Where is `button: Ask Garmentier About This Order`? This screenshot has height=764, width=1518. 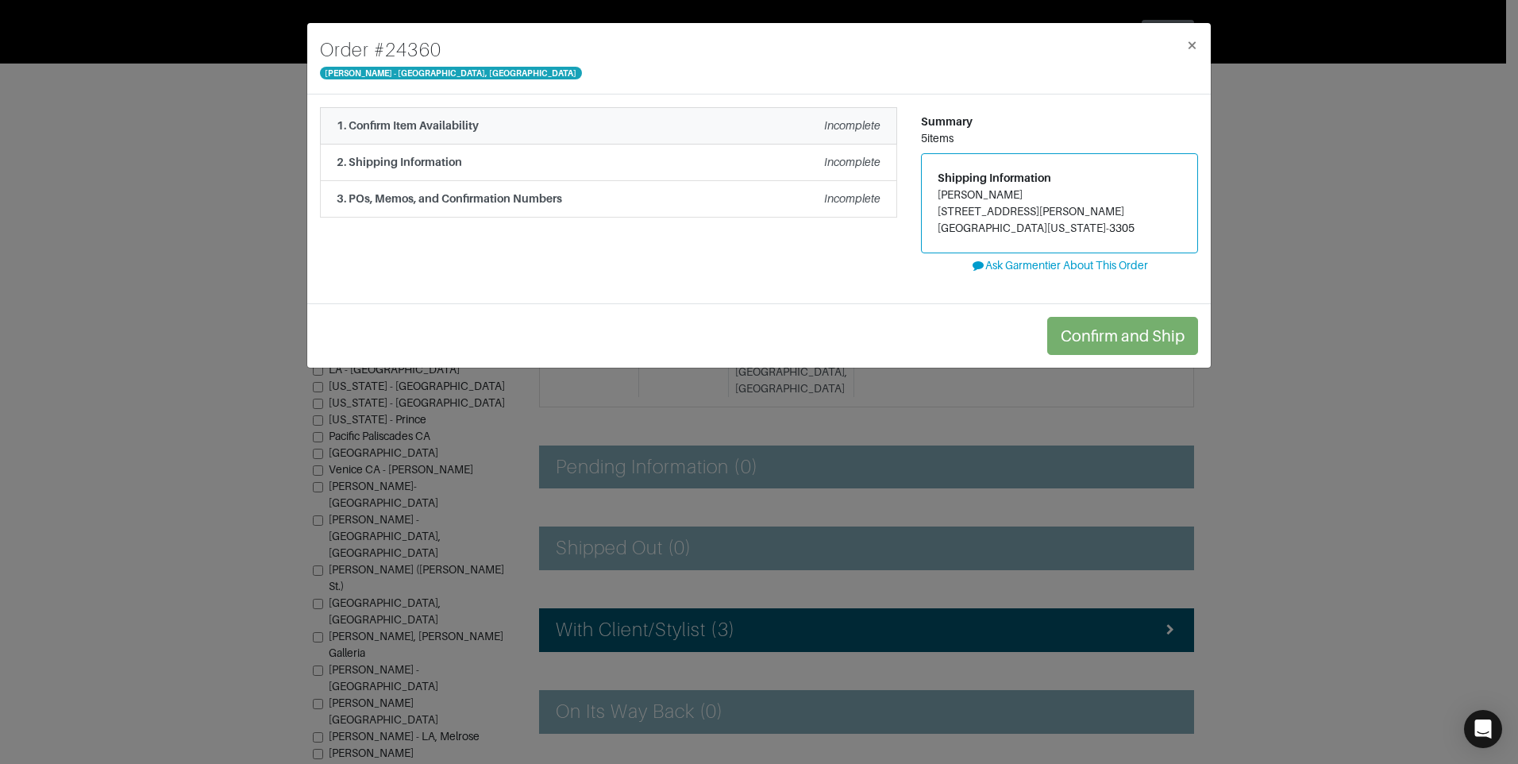
button: Ask Garmentier About This Order is located at coordinates (1059, 265).